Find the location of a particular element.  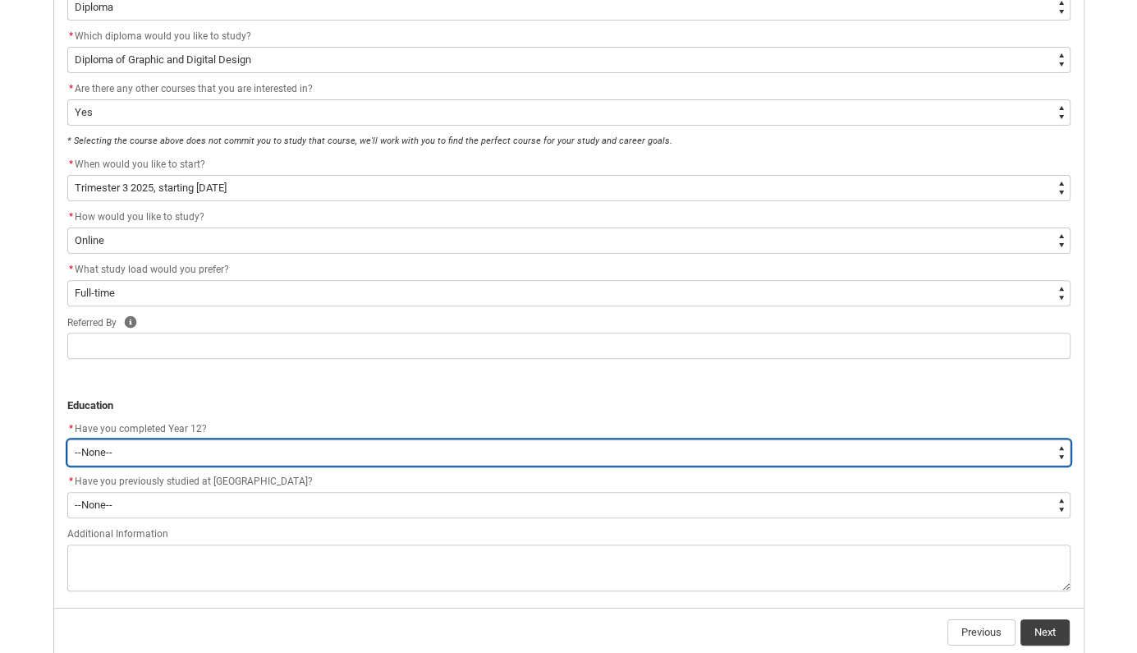

em: * Selecting the course above does not commit you to study that course, we'll work with you to fin... is located at coordinates (370, 140).